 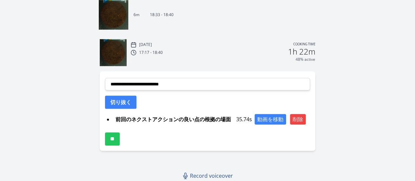 What do you see at coordinates (304, 45) in the screenshot?
I see `p: Cooking time` at bounding box center [304, 45].